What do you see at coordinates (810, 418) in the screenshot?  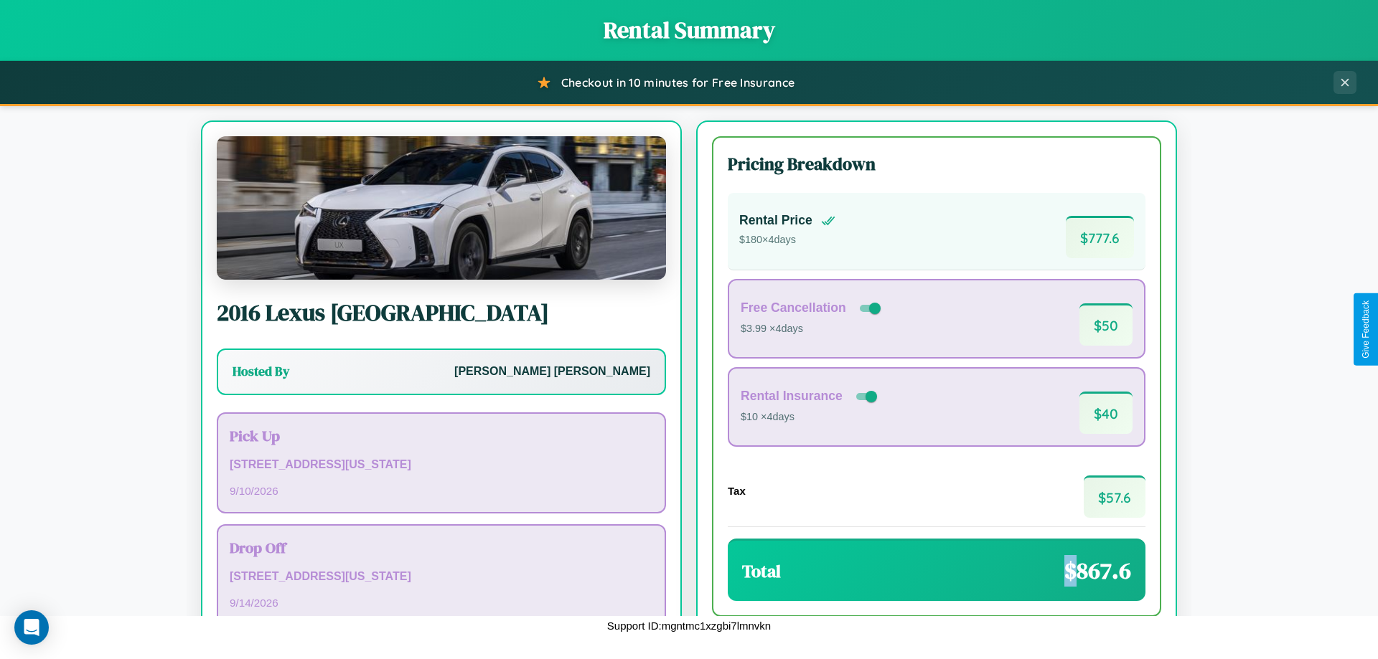 I see `p: $10 × 4 days` at bounding box center [810, 418].